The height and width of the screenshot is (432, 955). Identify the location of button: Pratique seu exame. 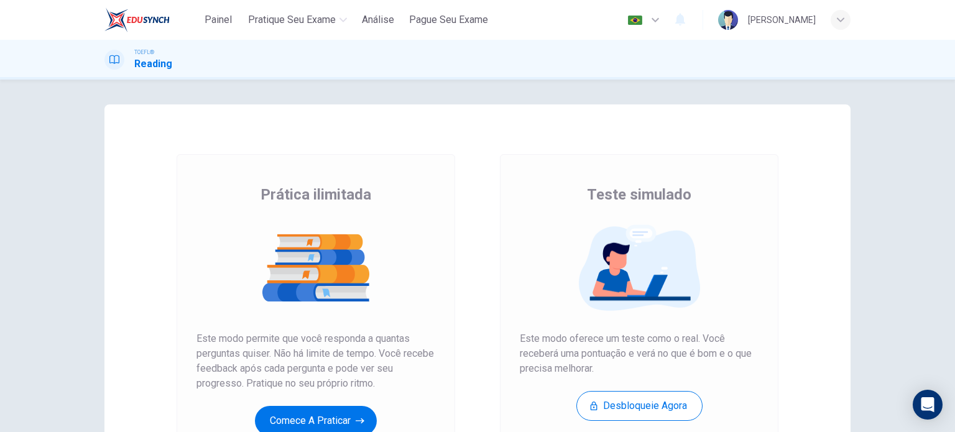
(297, 20).